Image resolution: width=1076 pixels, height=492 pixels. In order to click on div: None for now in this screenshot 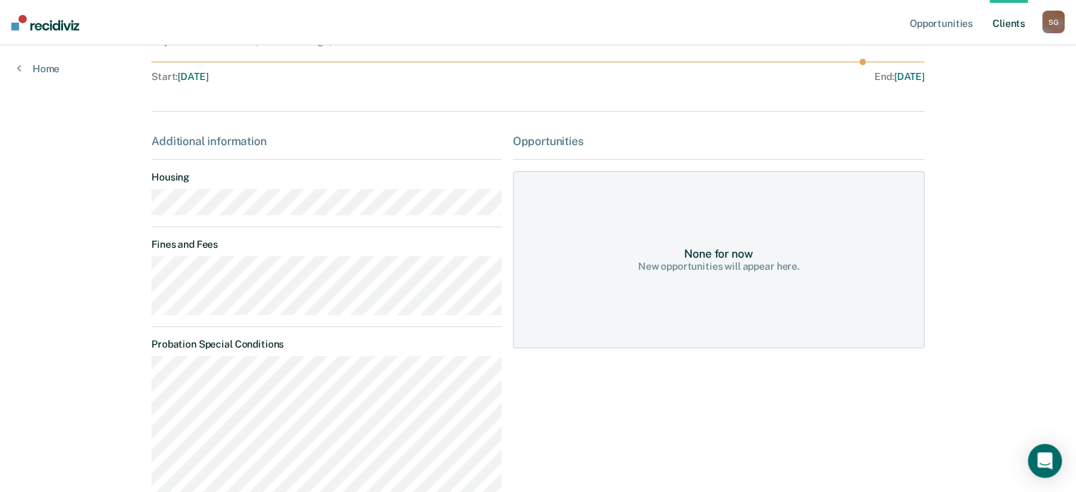, I will do `click(718, 253)`.